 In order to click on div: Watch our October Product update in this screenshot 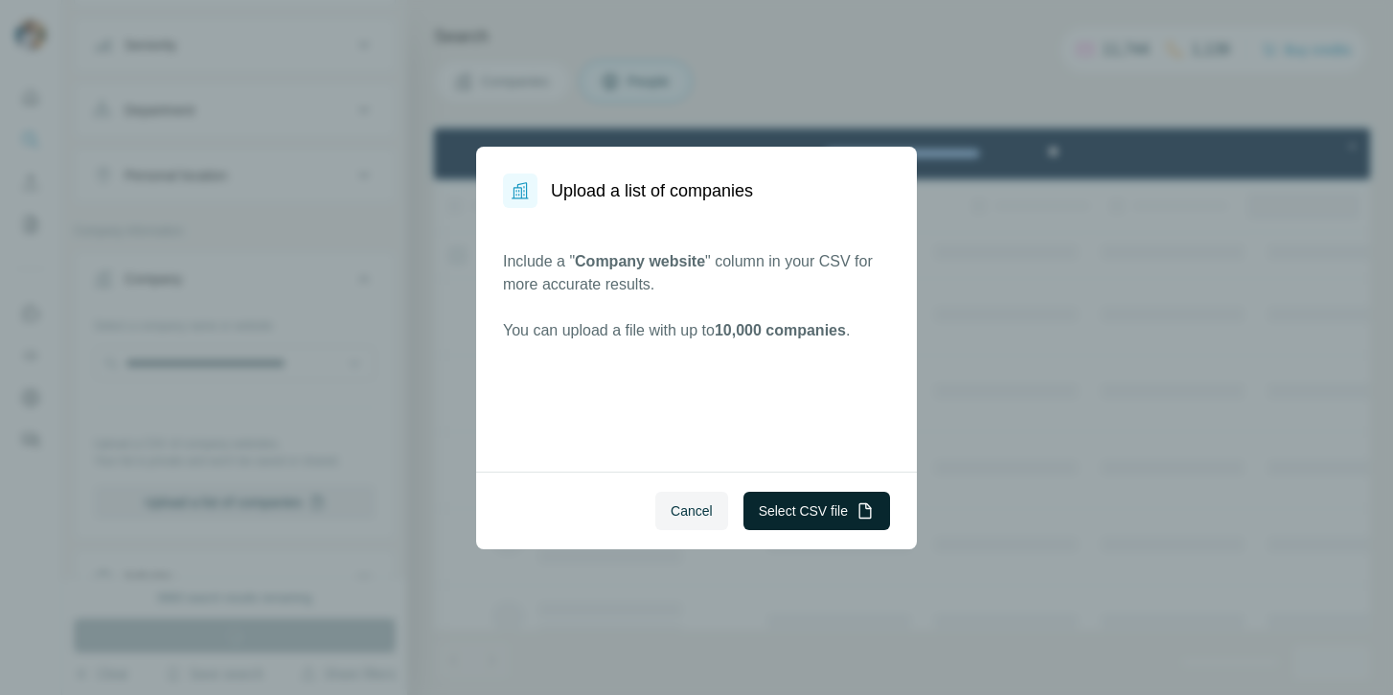, I will do `click(468, 25)`.